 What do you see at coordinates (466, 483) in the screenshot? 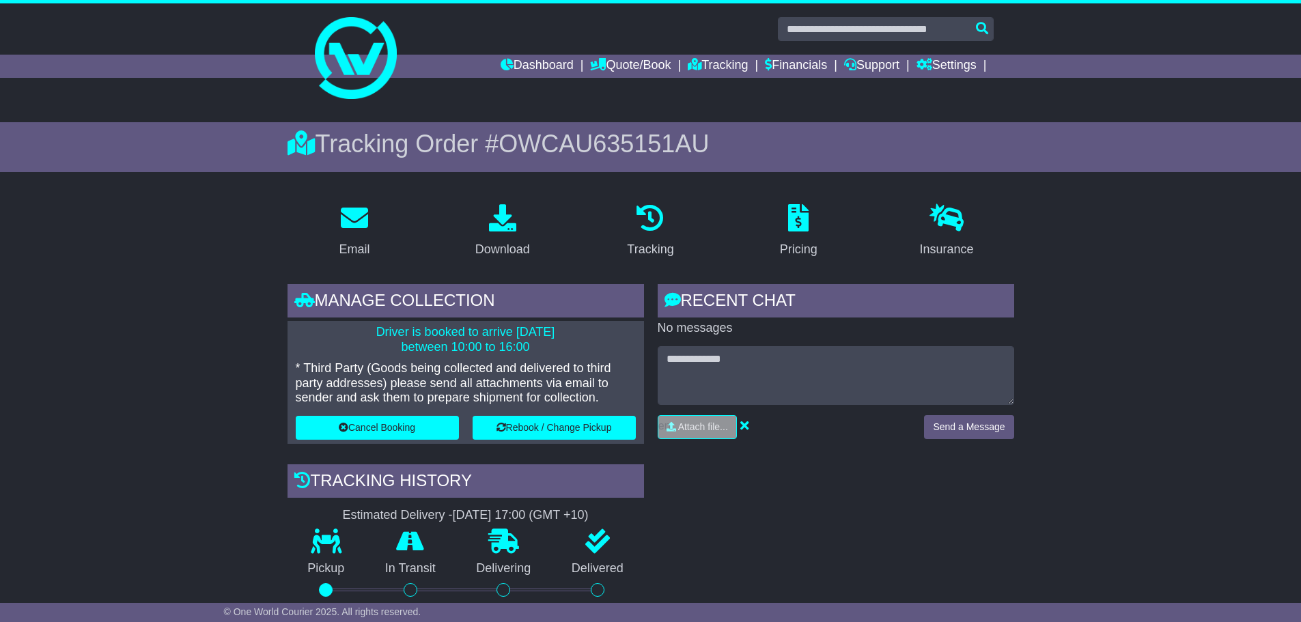
I see `div: Tracking history` at bounding box center [466, 483].